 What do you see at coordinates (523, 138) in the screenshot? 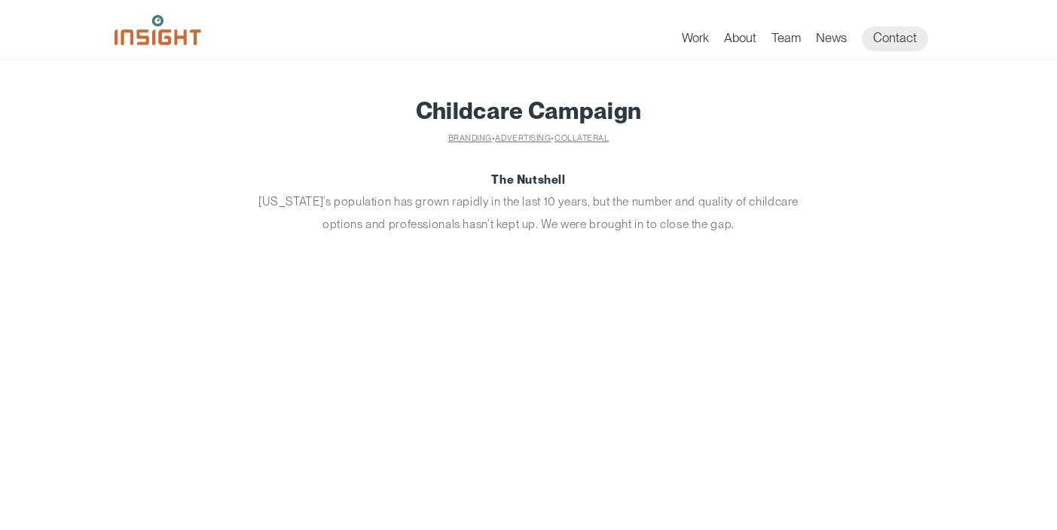
I see `a: Advertising` at bounding box center [523, 138].